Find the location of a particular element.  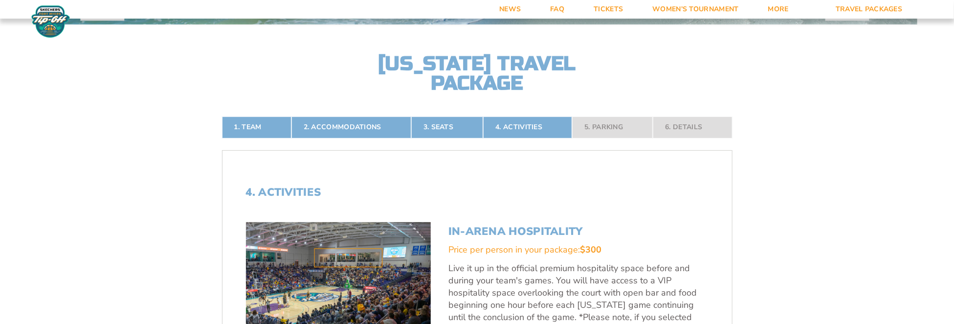

div: Price per person in your package: is located at coordinates (578, 249).